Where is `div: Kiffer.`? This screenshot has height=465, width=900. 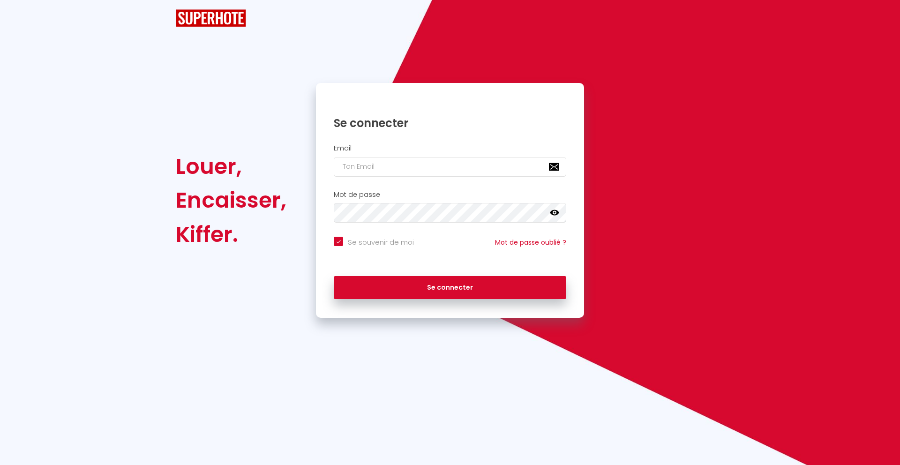
div: Kiffer. is located at coordinates (231, 234).